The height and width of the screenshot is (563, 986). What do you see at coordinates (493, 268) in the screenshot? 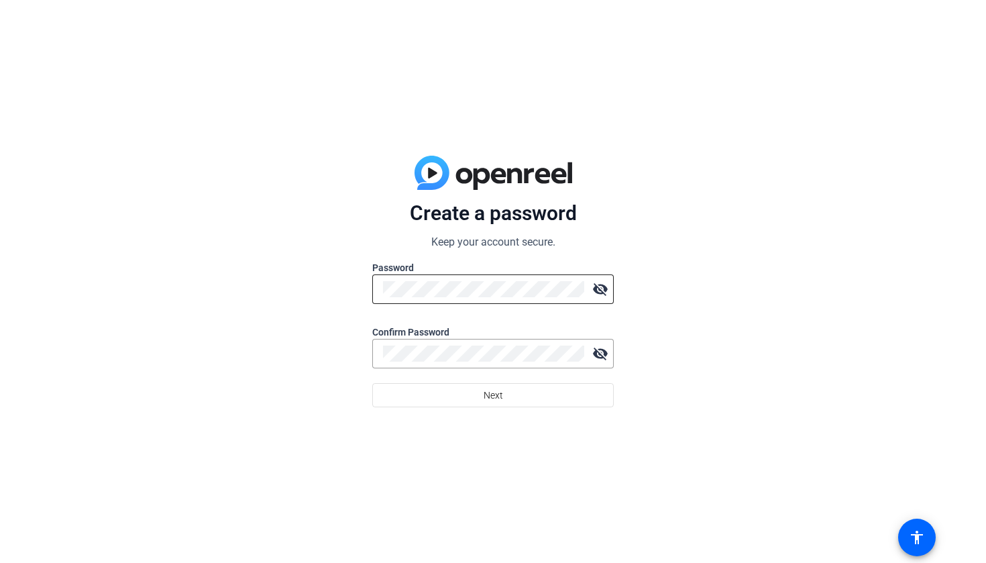
I see `label: Password` at bounding box center [493, 268].